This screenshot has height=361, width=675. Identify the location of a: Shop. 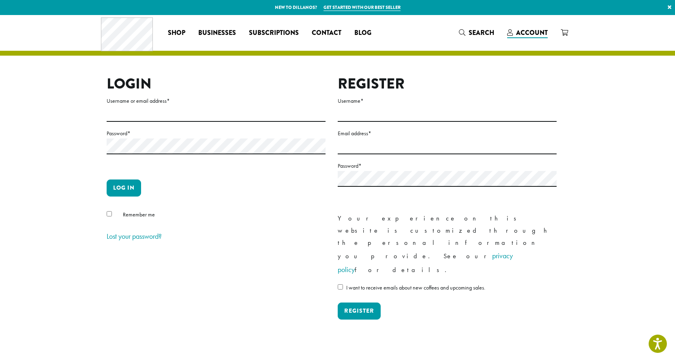
(176, 33).